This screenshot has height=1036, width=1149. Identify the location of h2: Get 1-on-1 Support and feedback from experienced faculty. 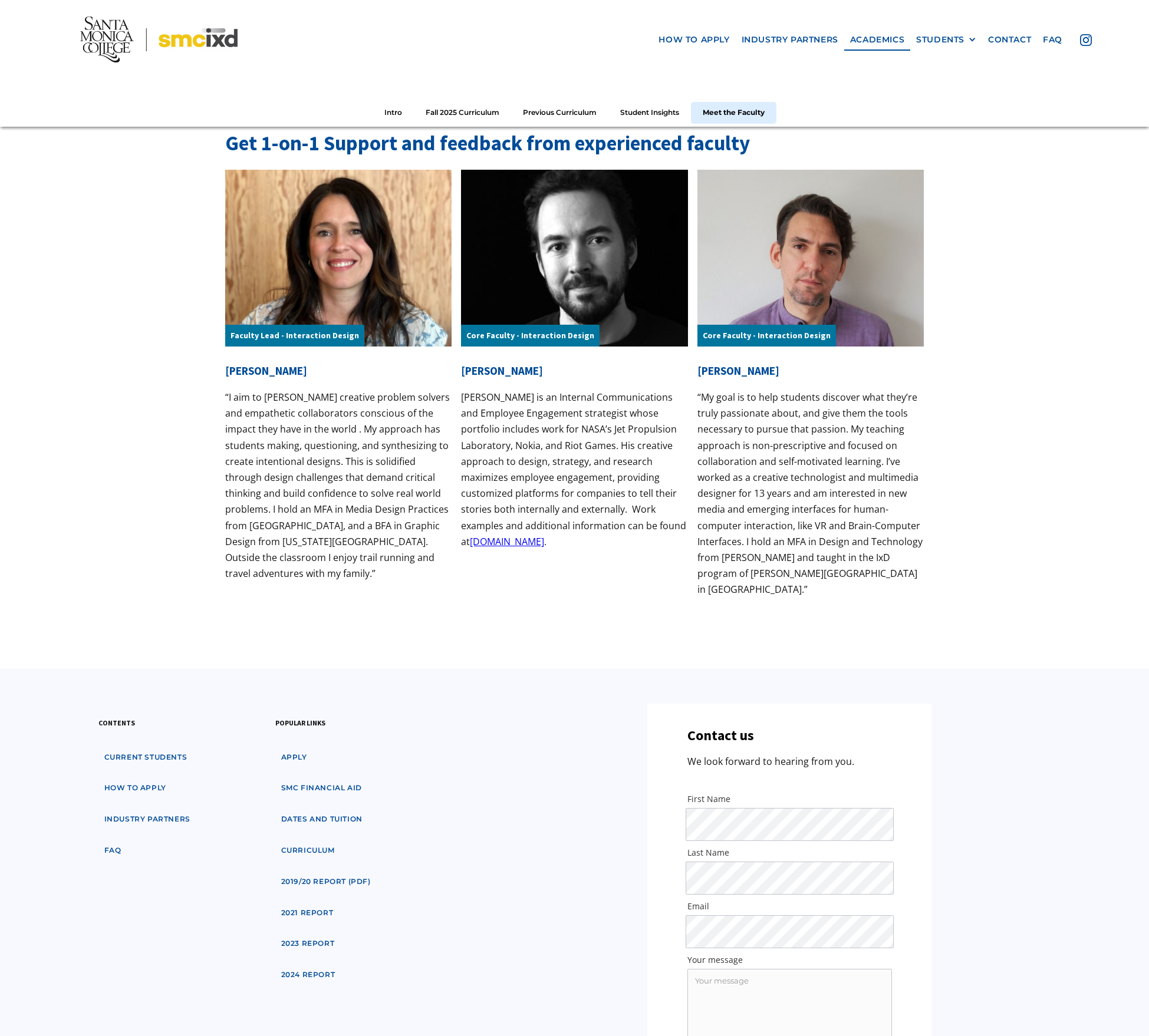
(574, 143).